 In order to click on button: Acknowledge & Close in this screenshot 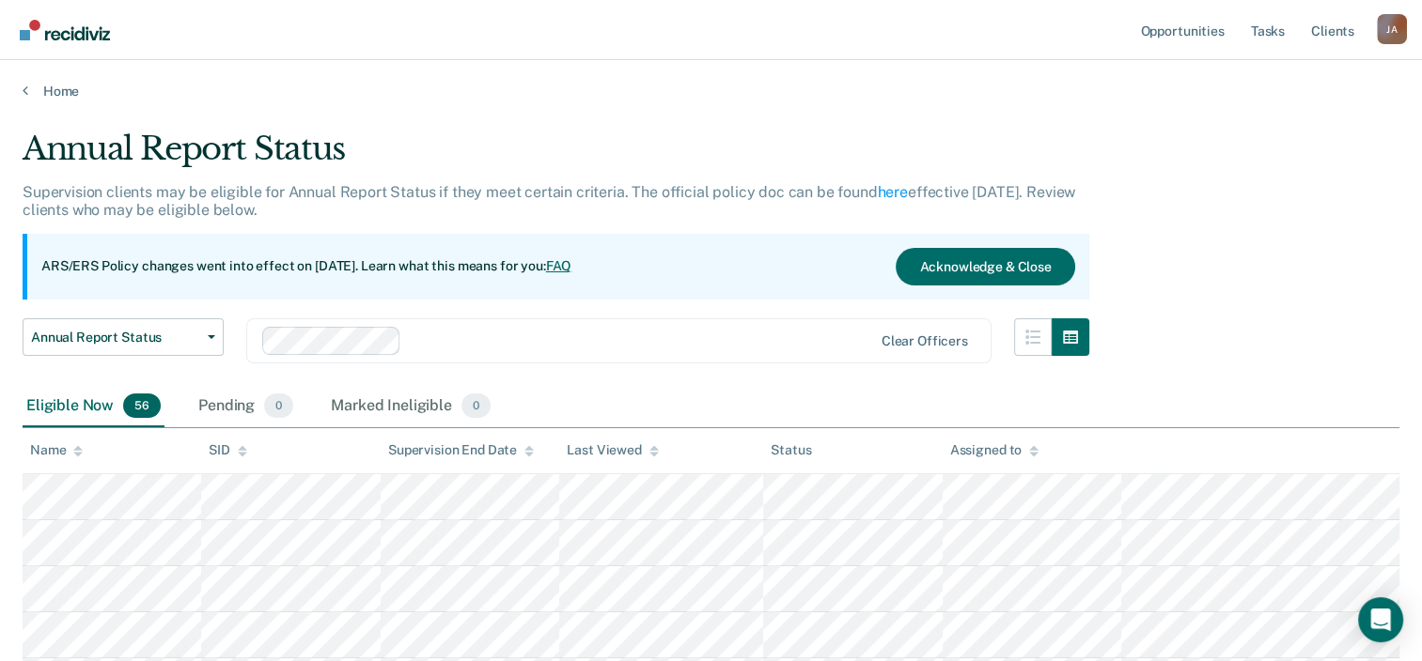, I will do `click(985, 267)`.